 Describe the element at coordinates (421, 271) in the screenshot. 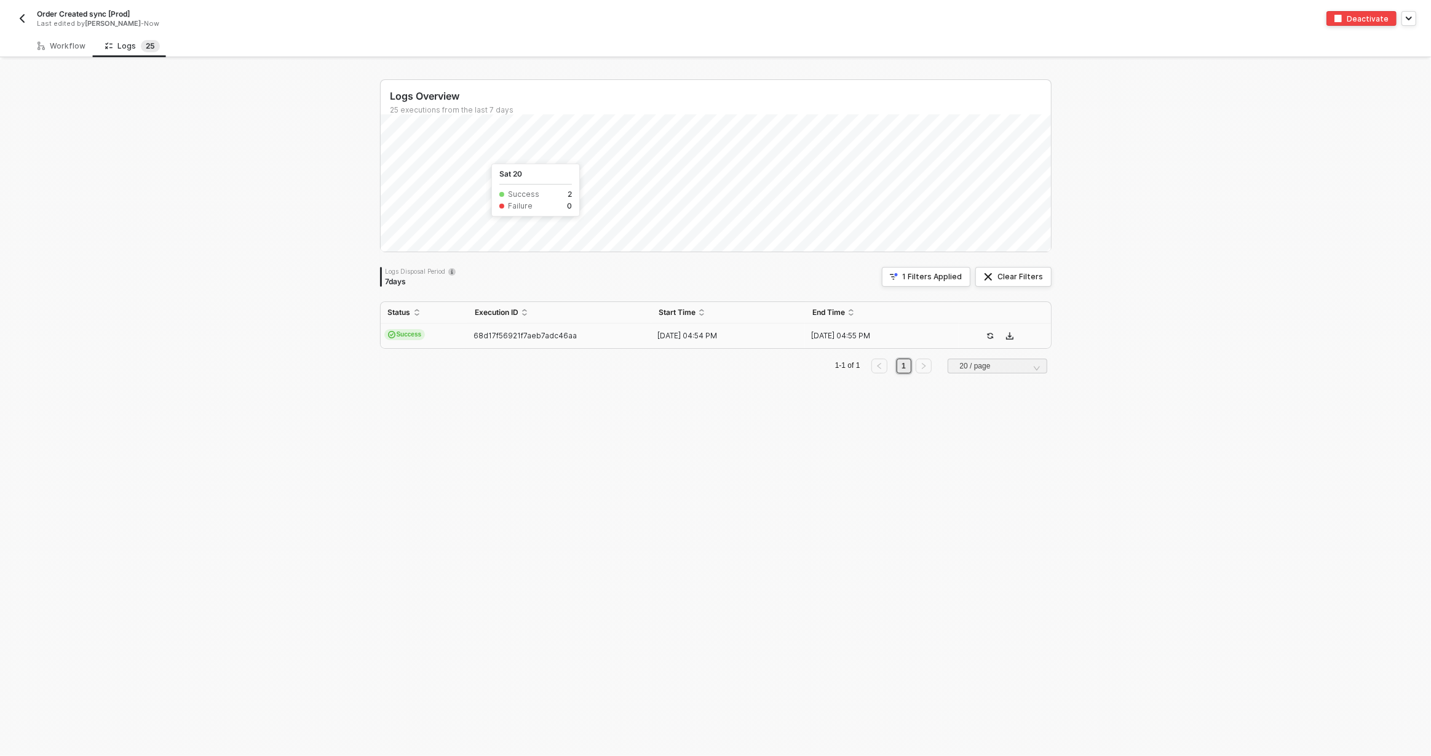

I see `div: Logs Disposal Period` at that location.